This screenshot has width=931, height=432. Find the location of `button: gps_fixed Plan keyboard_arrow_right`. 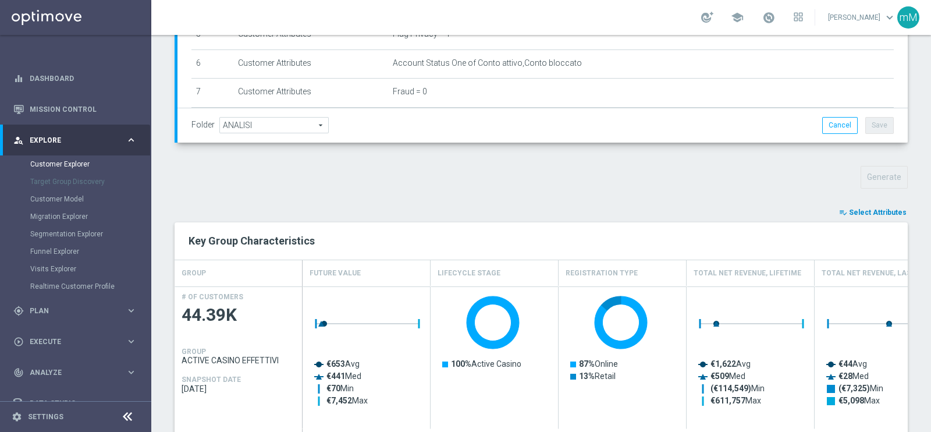

button: gps_fixed Plan keyboard_arrow_right is located at coordinates (75, 311).